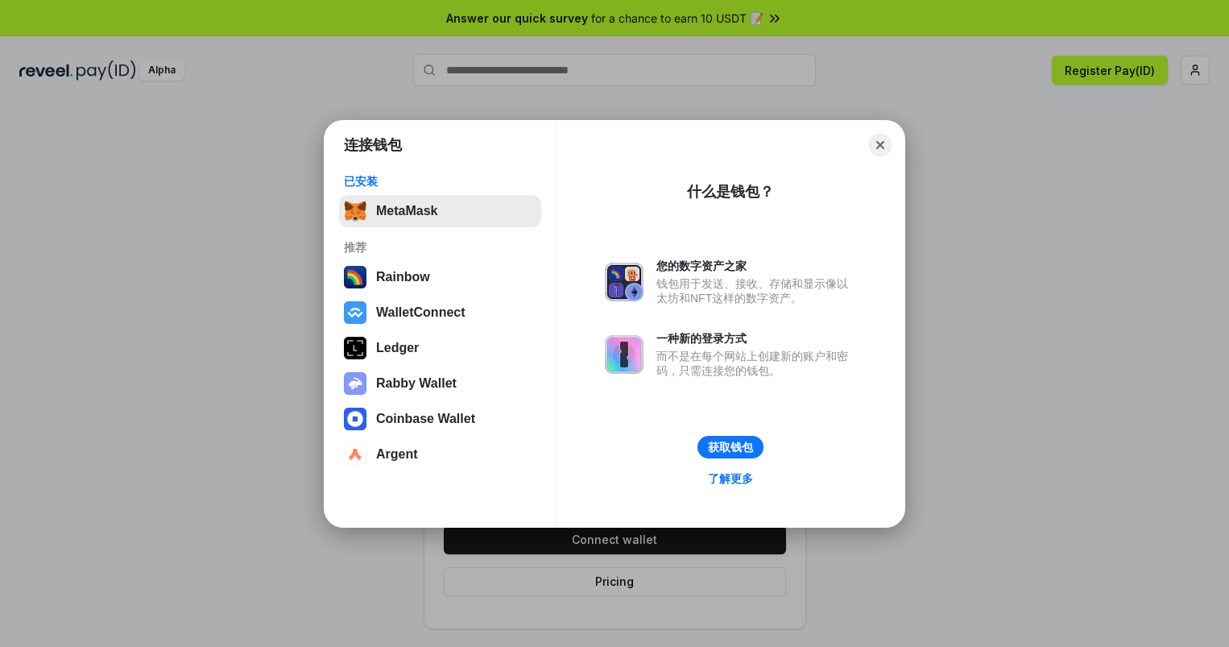 Image resolution: width=1229 pixels, height=647 pixels. I want to click on button: WalletConnect, so click(440, 313).